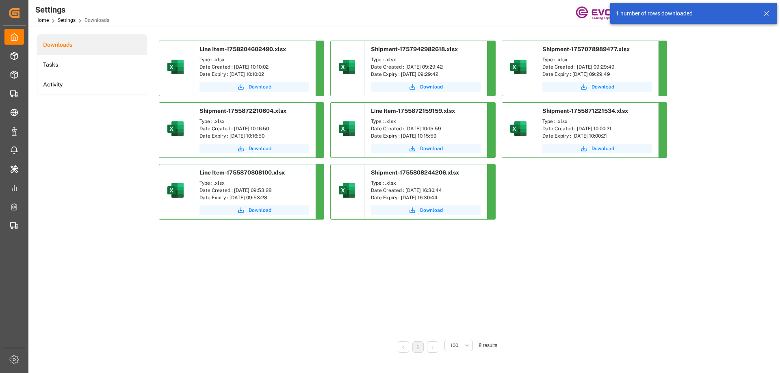 This screenshot has height=373, width=780. Describe the element at coordinates (418, 347) in the screenshot. I see `li: 1` at that location.